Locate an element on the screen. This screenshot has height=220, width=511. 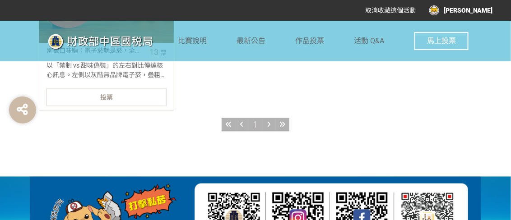
a: 活動 Q&A is located at coordinates (369, 41).